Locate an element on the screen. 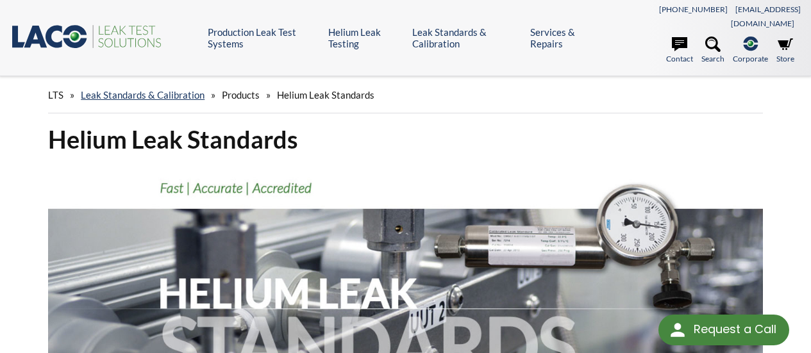  h1: Helium Leak Standards is located at coordinates (405, 139).